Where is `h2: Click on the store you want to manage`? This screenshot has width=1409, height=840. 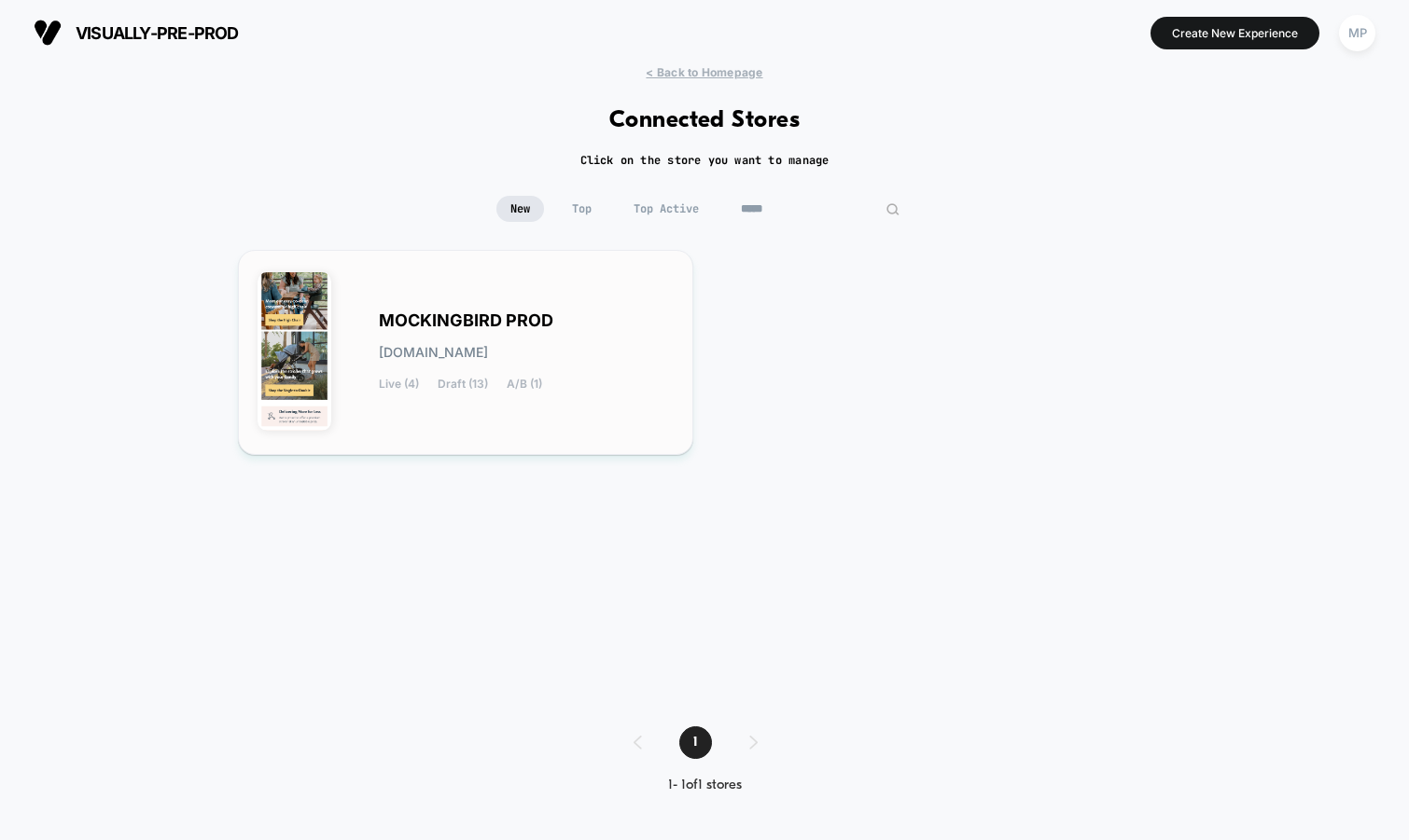
h2: Click on the store you want to manage is located at coordinates (704, 161).